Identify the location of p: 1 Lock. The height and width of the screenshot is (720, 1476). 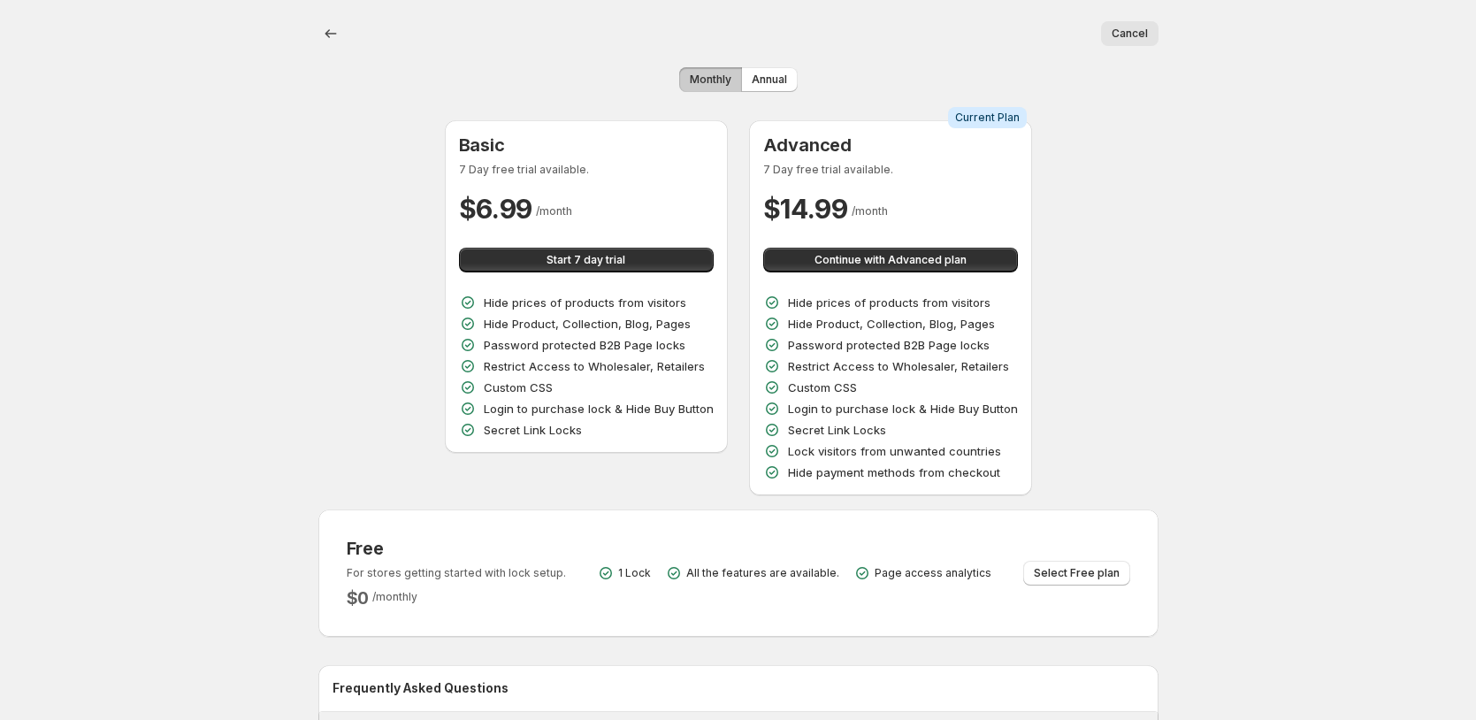
(634, 573).